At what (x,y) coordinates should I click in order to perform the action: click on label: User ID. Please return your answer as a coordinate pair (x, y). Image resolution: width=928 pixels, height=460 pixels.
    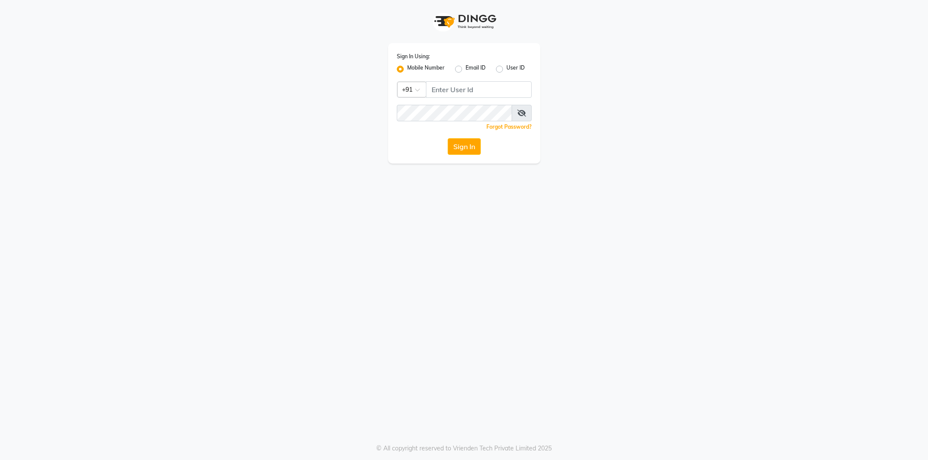
    Looking at the image, I should click on (515, 69).